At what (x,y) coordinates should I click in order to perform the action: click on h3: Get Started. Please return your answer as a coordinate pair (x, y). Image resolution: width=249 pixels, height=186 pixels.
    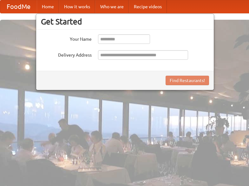
    Looking at the image, I should click on (125, 22).